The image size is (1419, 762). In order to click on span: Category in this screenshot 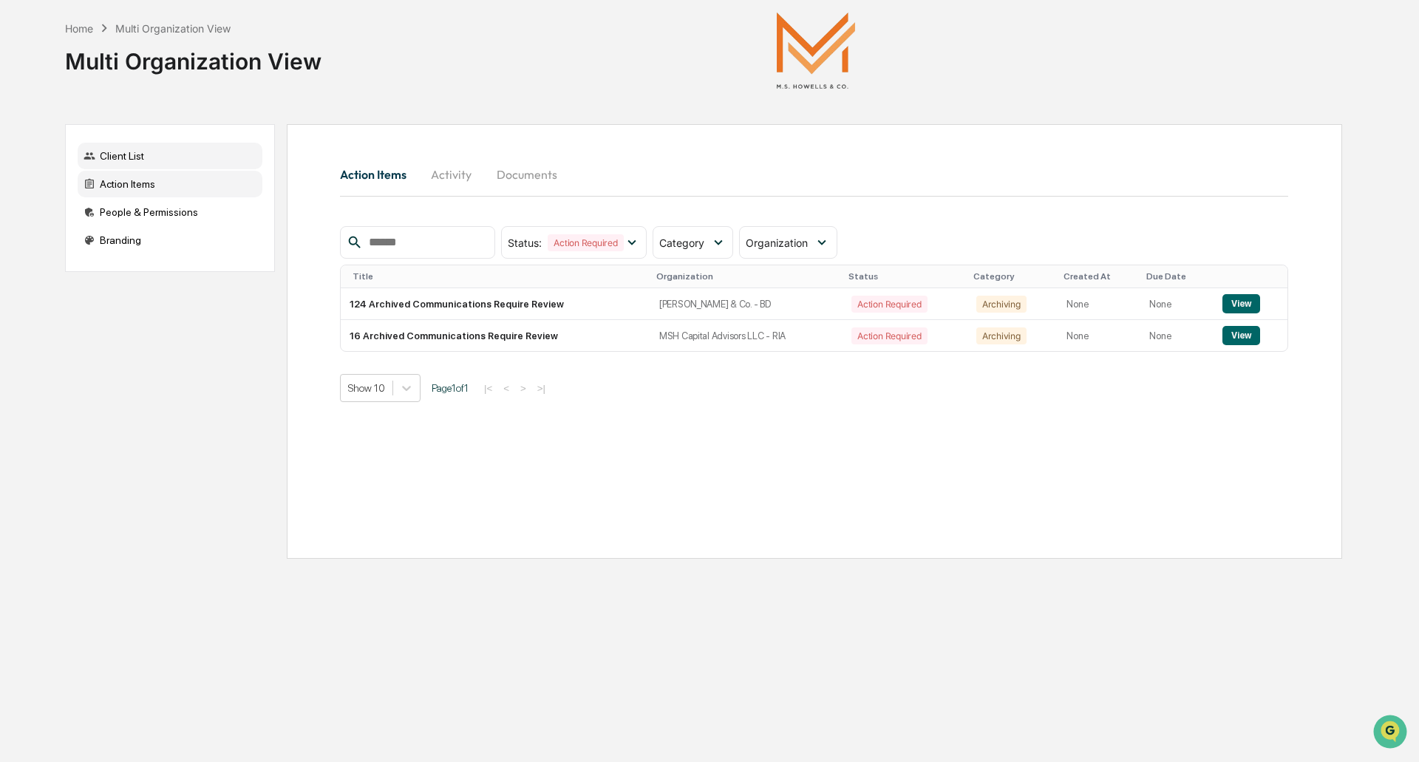, I will do `click(682, 242)`.